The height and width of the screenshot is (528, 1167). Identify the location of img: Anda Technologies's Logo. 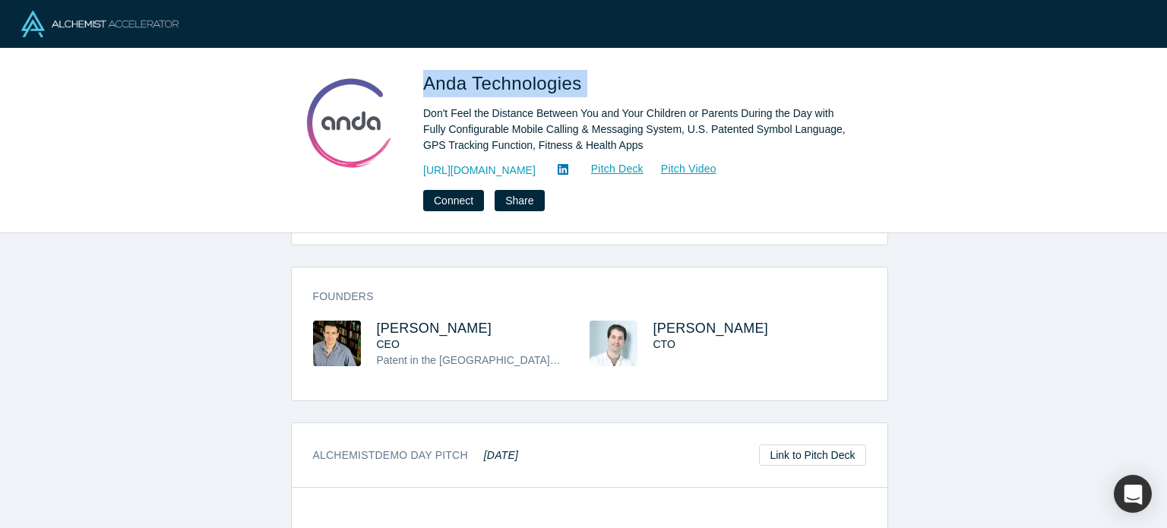
(349, 123).